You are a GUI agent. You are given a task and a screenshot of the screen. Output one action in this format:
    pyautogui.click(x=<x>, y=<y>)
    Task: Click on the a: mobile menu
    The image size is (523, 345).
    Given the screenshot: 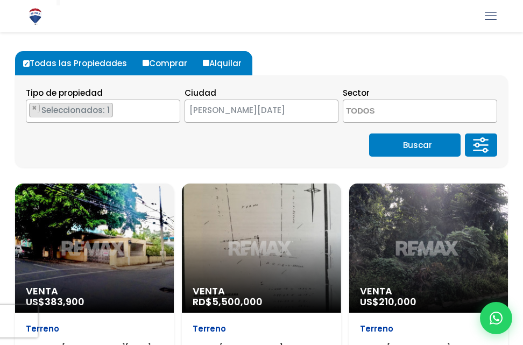 What is the action you would take?
    pyautogui.click(x=490, y=16)
    